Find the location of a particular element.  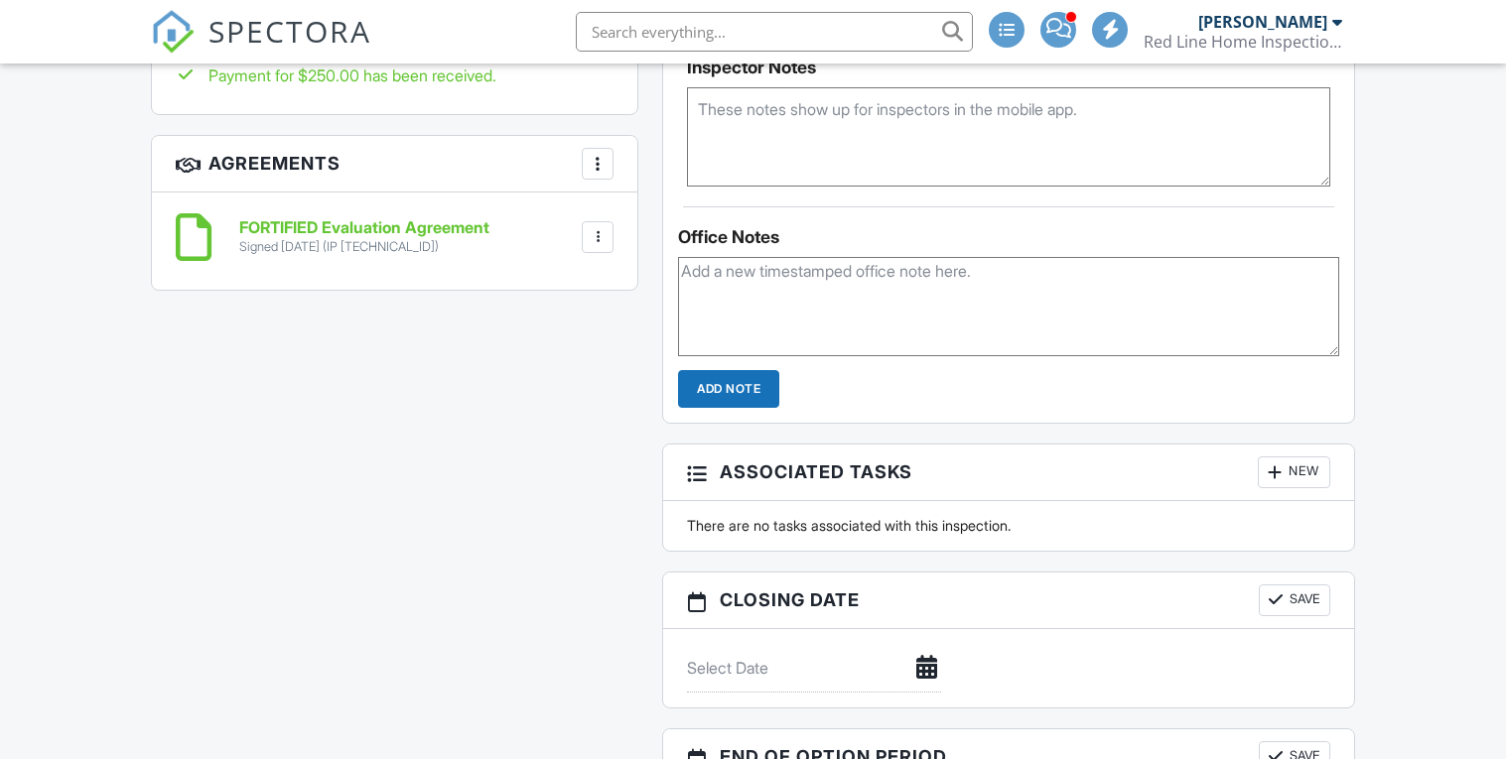

input: Select Date is located at coordinates (814, 668).